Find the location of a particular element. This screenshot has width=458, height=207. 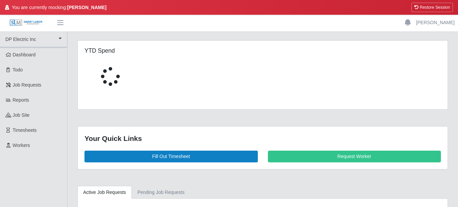

span: Workers is located at coordinates (21, 145).